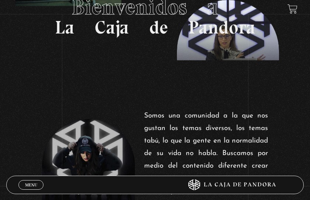 This screenshot has width=310, height=200. Describe the element at coordinates (292, 9) in the screenshot. I see `a: View your shopping cart` at that location.